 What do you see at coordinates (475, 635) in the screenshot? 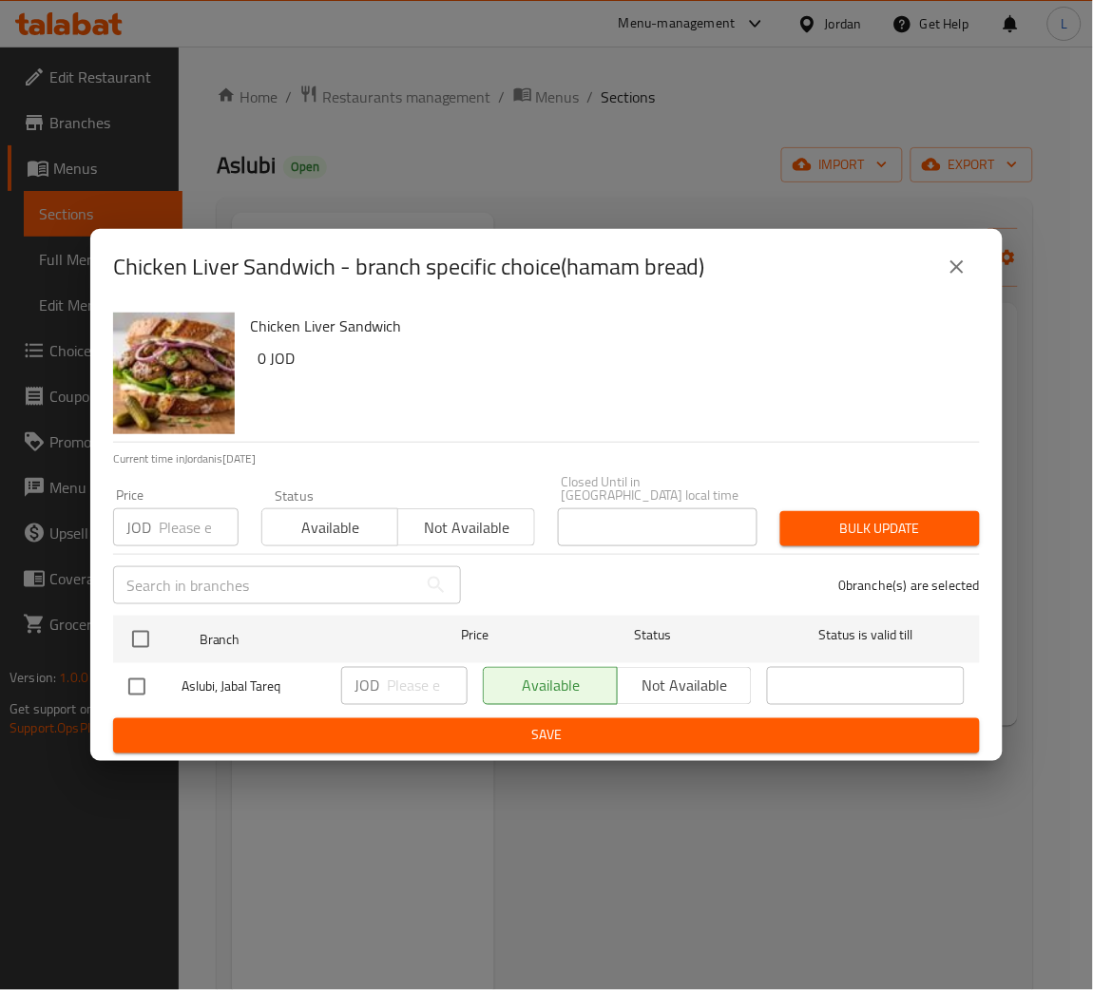
I see `span: Price` at bounding box center [475, 635].